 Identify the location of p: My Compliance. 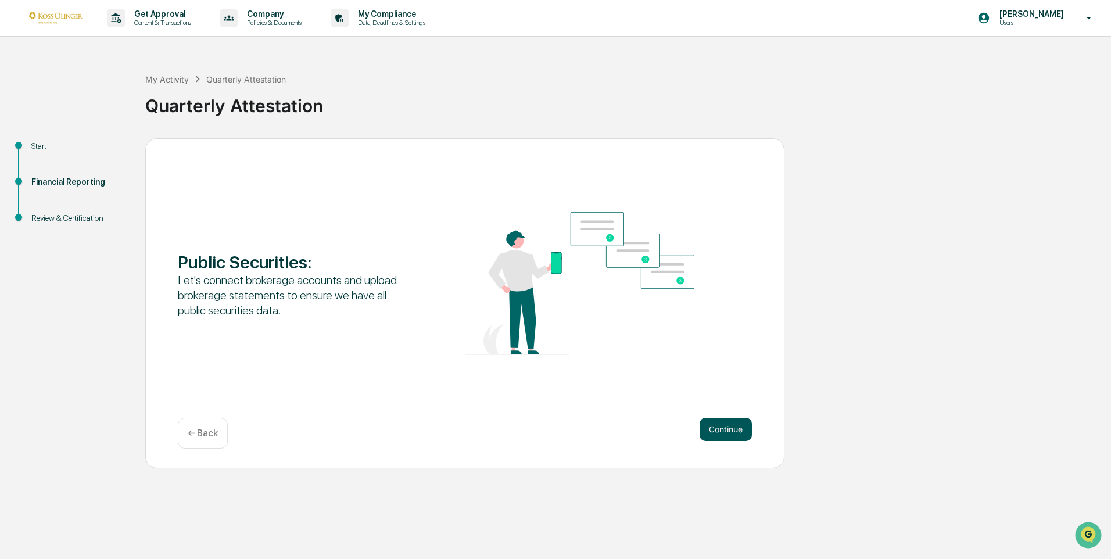
(390, 14).